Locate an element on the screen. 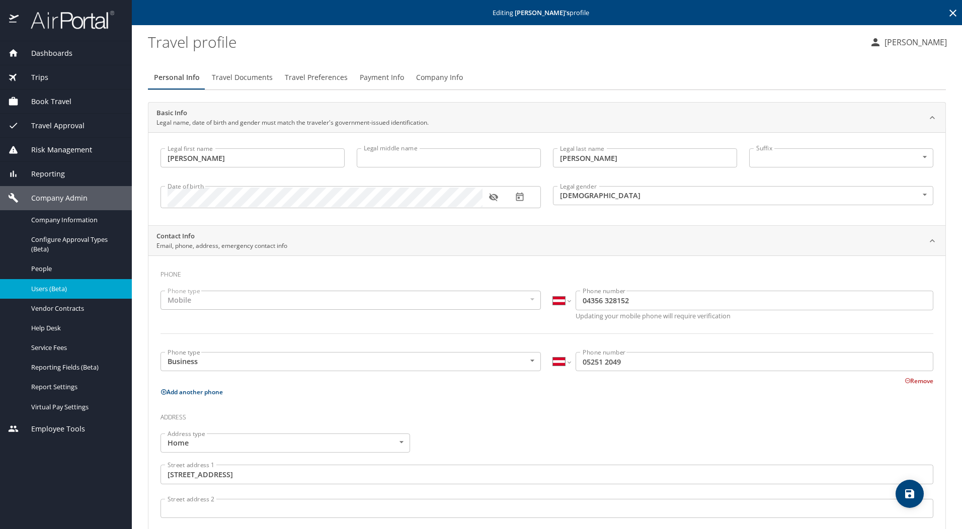 The height and width of the screenshot is (529, 962). span: Company Info is located at coordinates (439, 77).